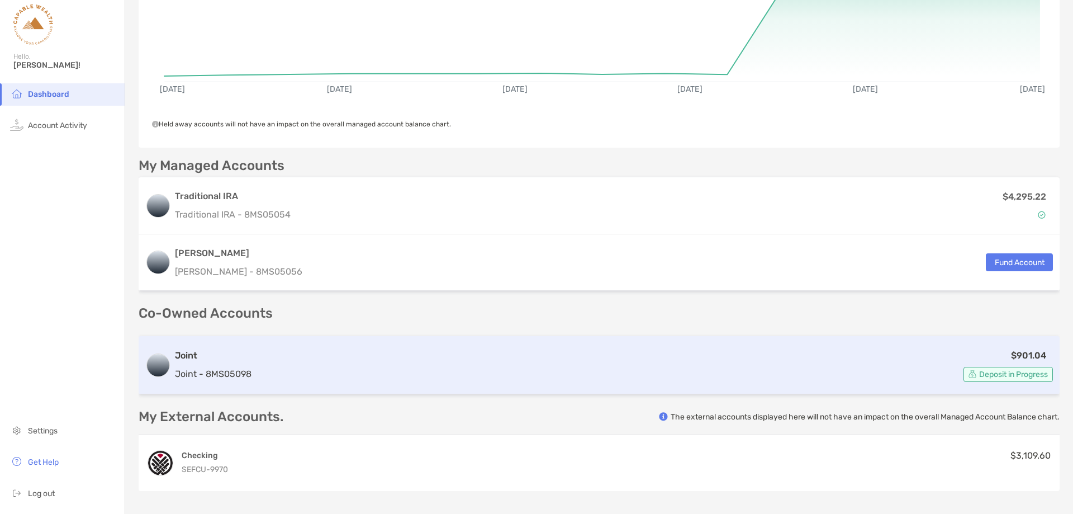  What do you see at coordinates (211, 416) in the screenshot?
I see `p: My External Accounts.` at bounding box center [211, 416].